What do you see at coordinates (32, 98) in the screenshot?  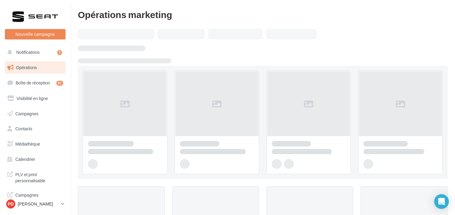 I see `span: Visibilité en ligne` at bounding box center [32, 98].